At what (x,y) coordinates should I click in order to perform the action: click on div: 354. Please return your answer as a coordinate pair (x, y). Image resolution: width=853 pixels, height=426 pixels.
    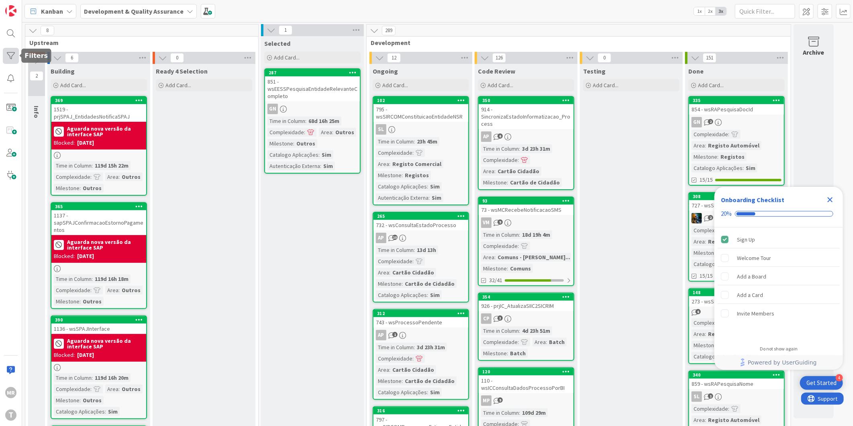
    Looking at the image, I should click on (526, 297).